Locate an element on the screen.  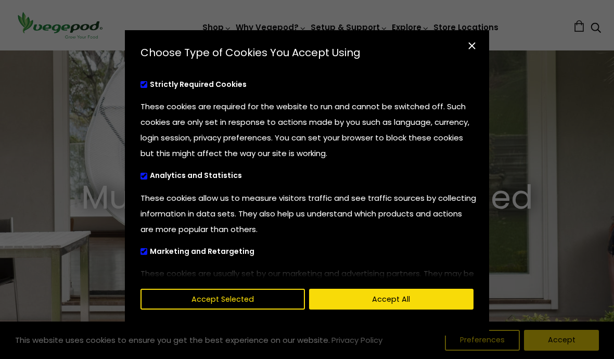
p: Choose Type of Cookies You Accept Using is located at coordinates (307, 53).